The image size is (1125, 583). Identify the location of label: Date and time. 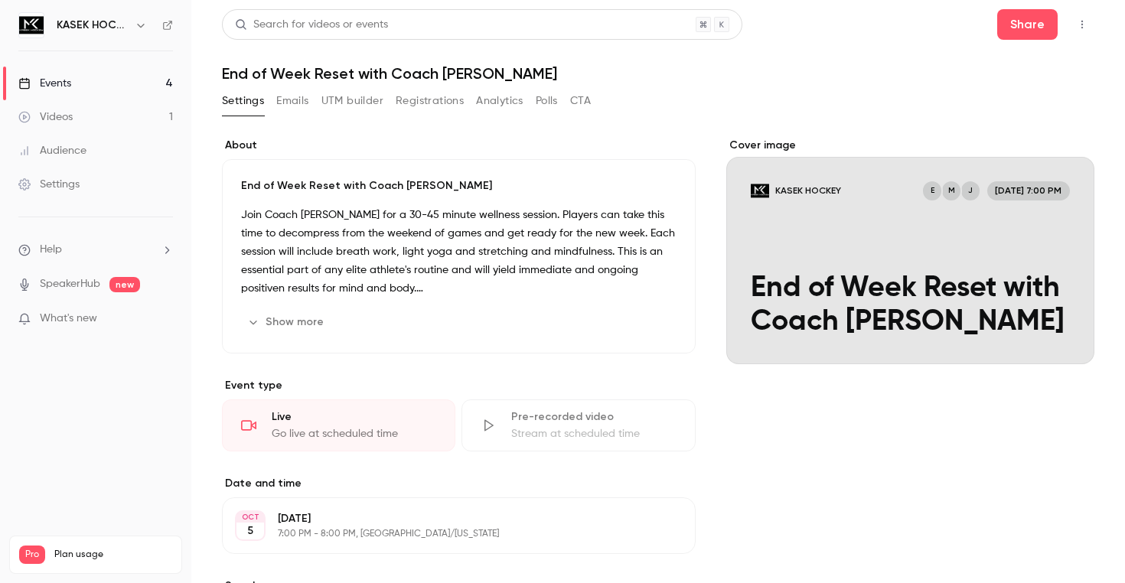
(459, 484).